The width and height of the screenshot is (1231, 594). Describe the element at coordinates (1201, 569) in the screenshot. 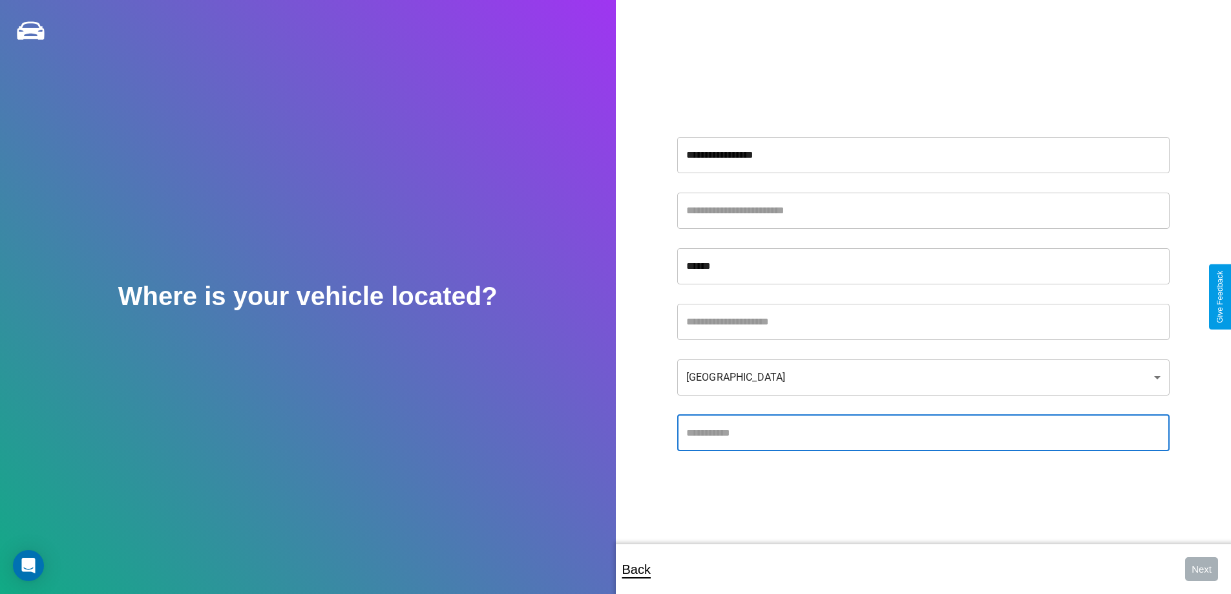

I see `button: Next` at that location.